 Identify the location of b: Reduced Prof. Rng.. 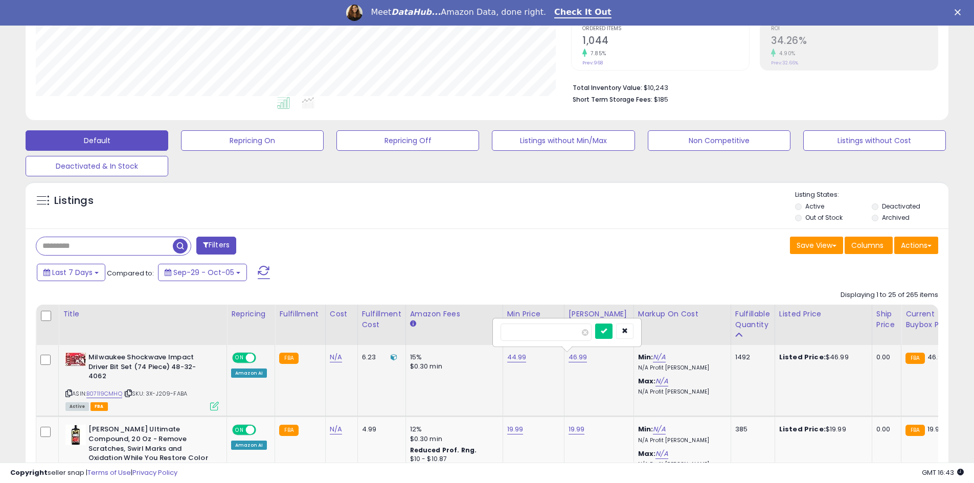
(443, 450).